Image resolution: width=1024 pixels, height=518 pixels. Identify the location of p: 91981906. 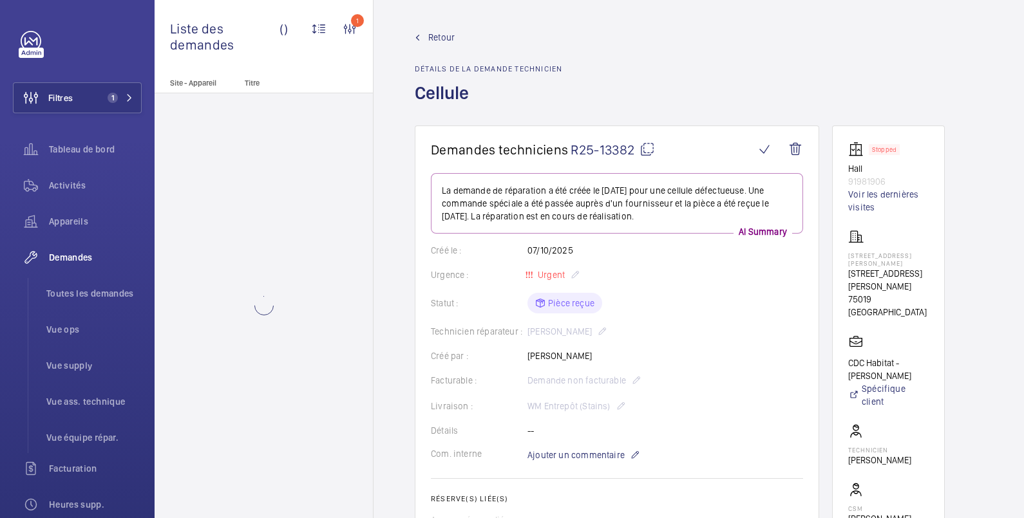
(888, 182).